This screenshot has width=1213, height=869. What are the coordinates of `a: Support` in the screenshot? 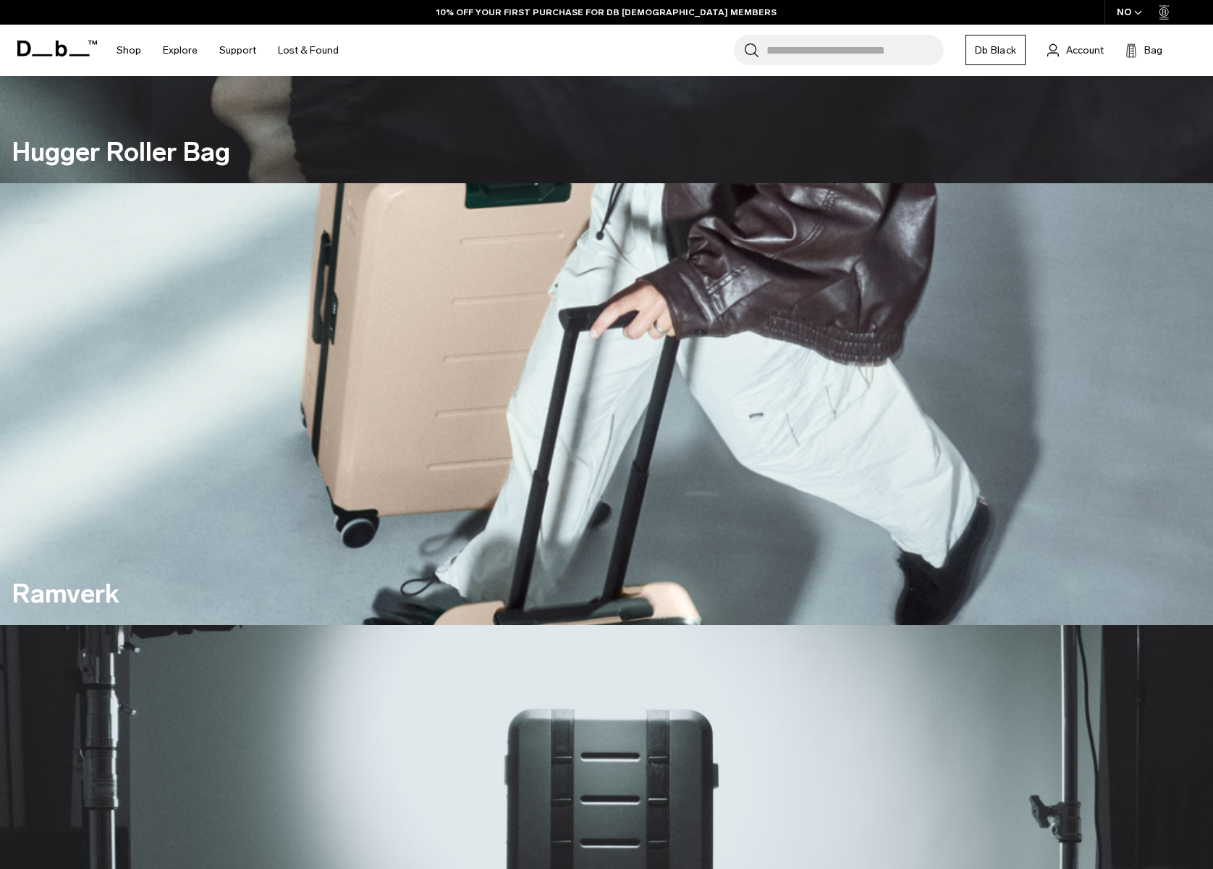 It's located at (237, 50).